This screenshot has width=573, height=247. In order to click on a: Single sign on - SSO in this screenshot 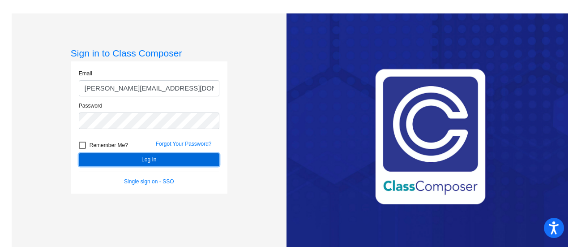, I will do `click(149, 181)`.